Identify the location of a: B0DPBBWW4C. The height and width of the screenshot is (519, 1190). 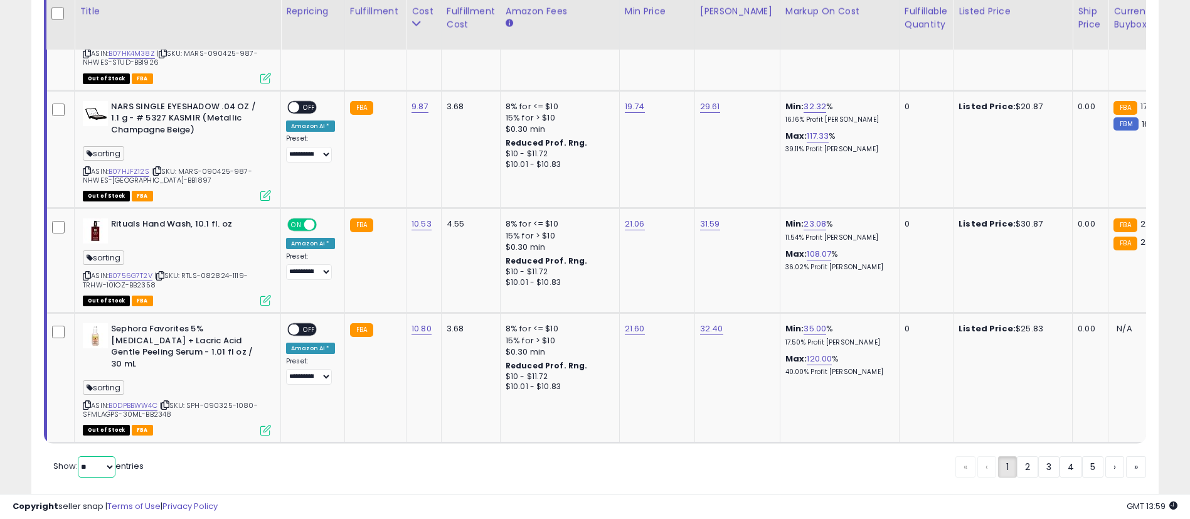
(133, 405).